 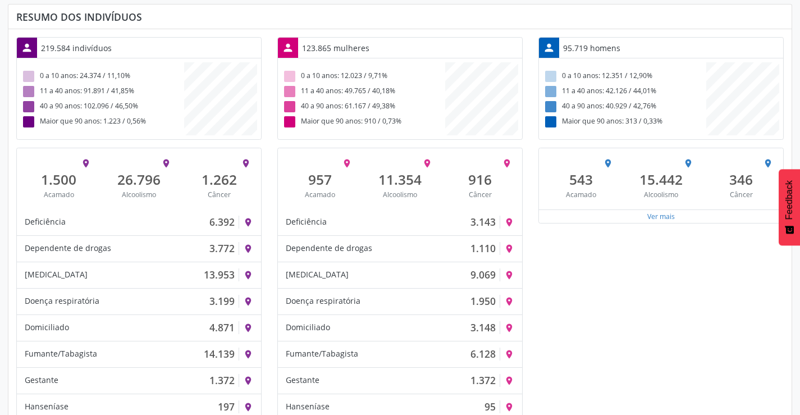 I want to click on div: 40 a 90 anos: 102.096 / 46,50%, so click(x=102, y=106).